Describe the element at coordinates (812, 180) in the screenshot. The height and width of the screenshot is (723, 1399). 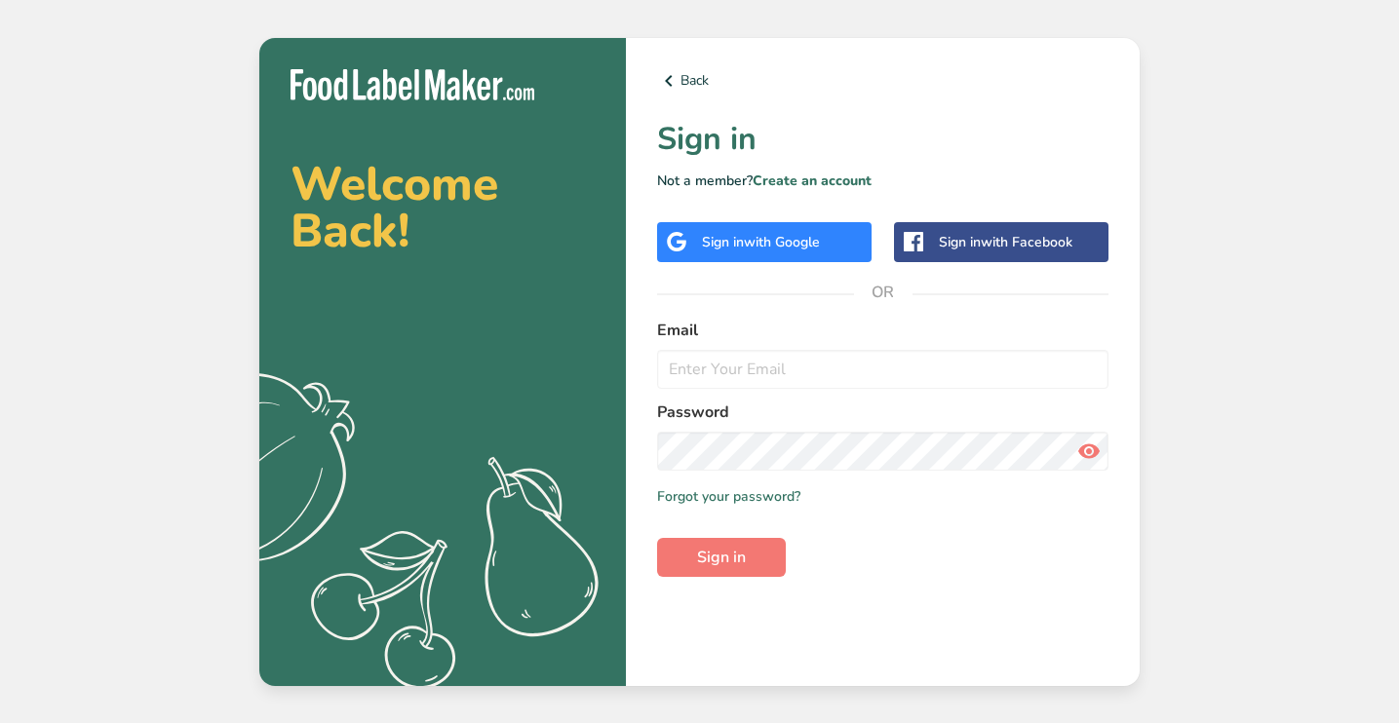
I see `a: Create an account` at that location.